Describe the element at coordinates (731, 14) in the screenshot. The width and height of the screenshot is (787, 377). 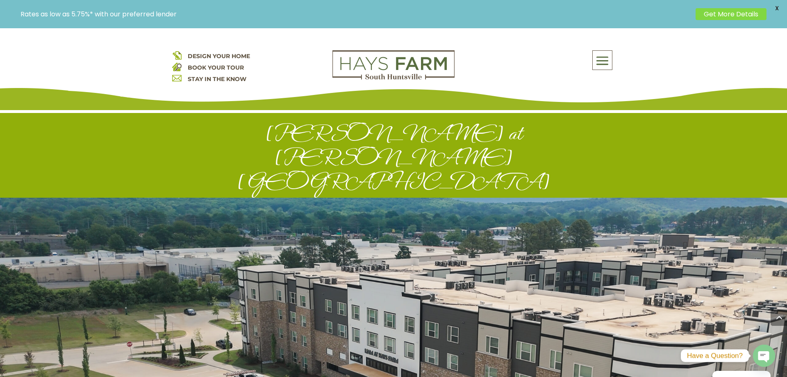
I see `a: Get More Details` at that location.